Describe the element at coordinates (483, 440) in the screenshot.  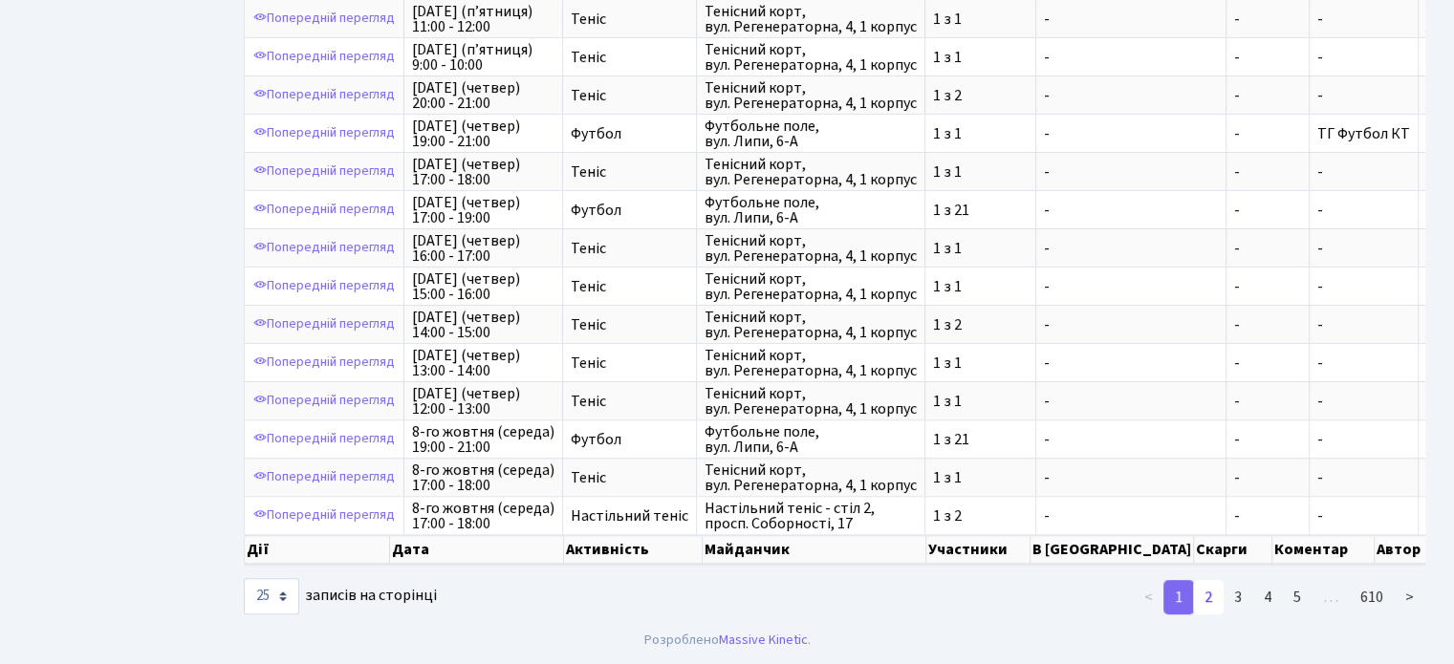
I see `span: 8-го жовтня (середа) 19:00 - 21:00` at that location.